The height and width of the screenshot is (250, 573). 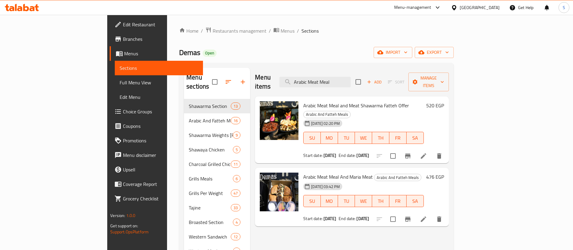 What do you see at coordinates (156, 126) in the screenshot?
I see `a: Coupons` at bounding box center [156, 126].